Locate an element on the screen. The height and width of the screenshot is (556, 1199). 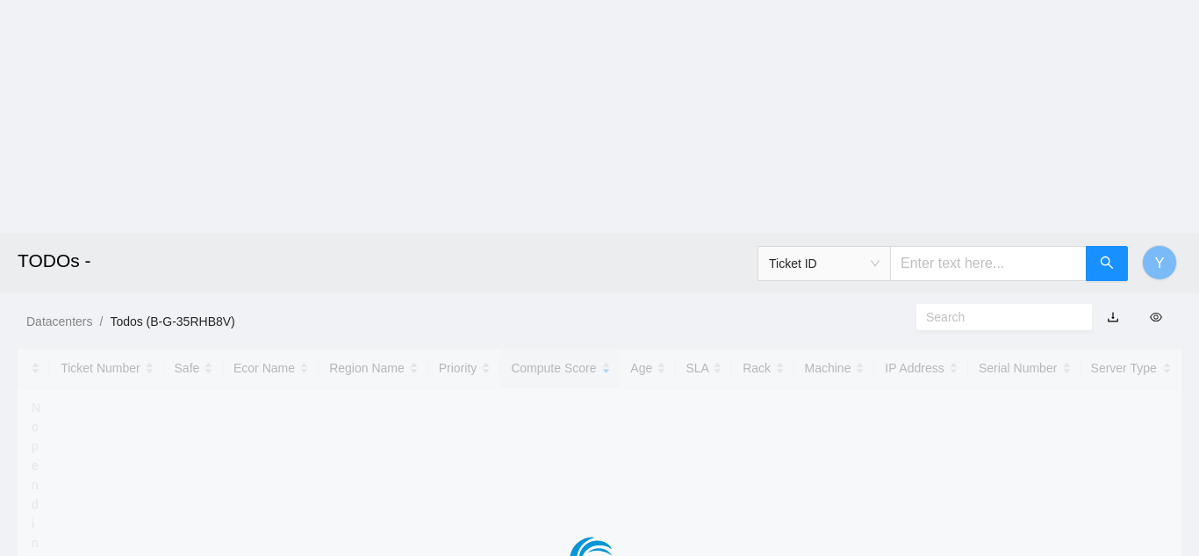
input: Enter text here... is located at coordinates (988, 263).